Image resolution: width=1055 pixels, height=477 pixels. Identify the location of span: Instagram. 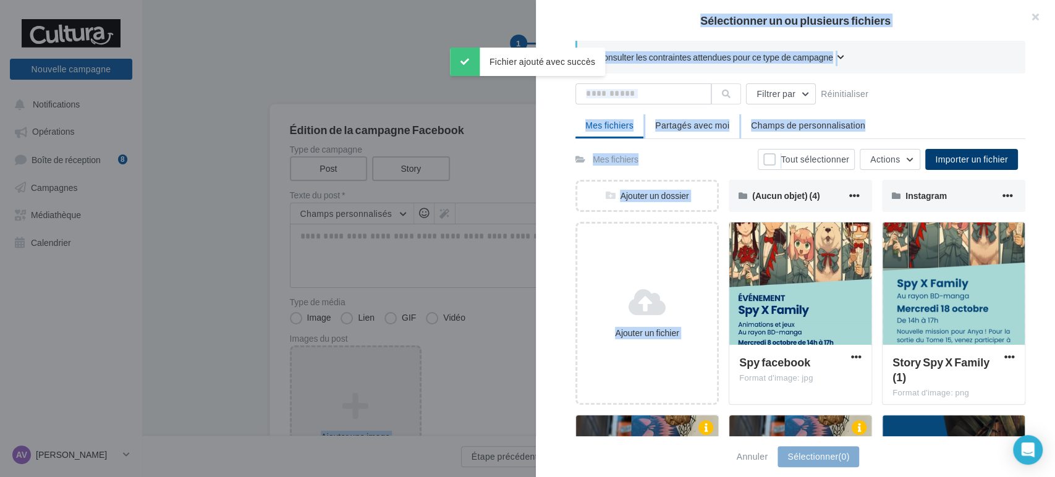
(926, 195).